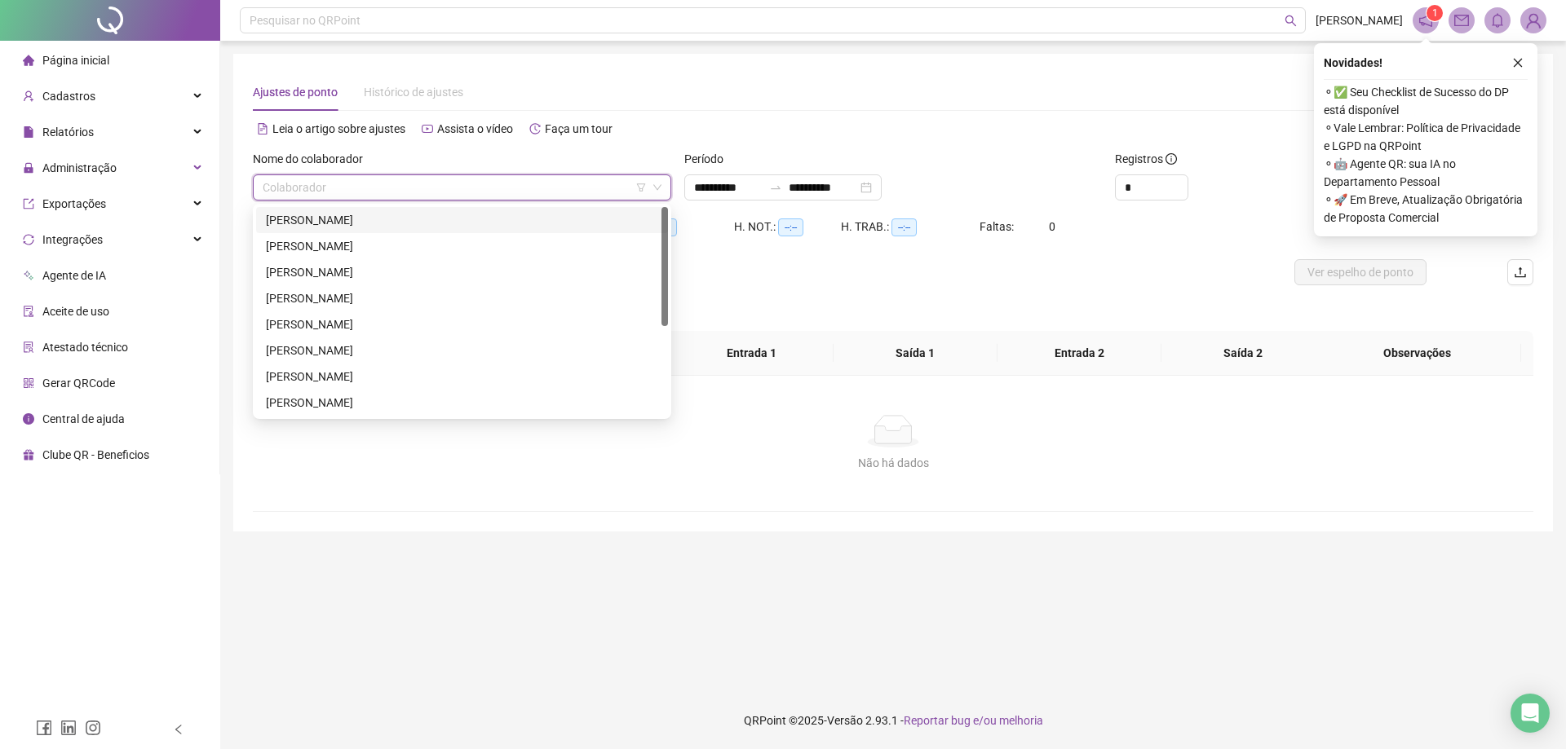 The width and height of the screenshot is (1566, 749). What do you see at coordinates (1360, 272) in the screenshot?
I see `button: Ver espelho de ponto` at bounding box center [1360, 272].